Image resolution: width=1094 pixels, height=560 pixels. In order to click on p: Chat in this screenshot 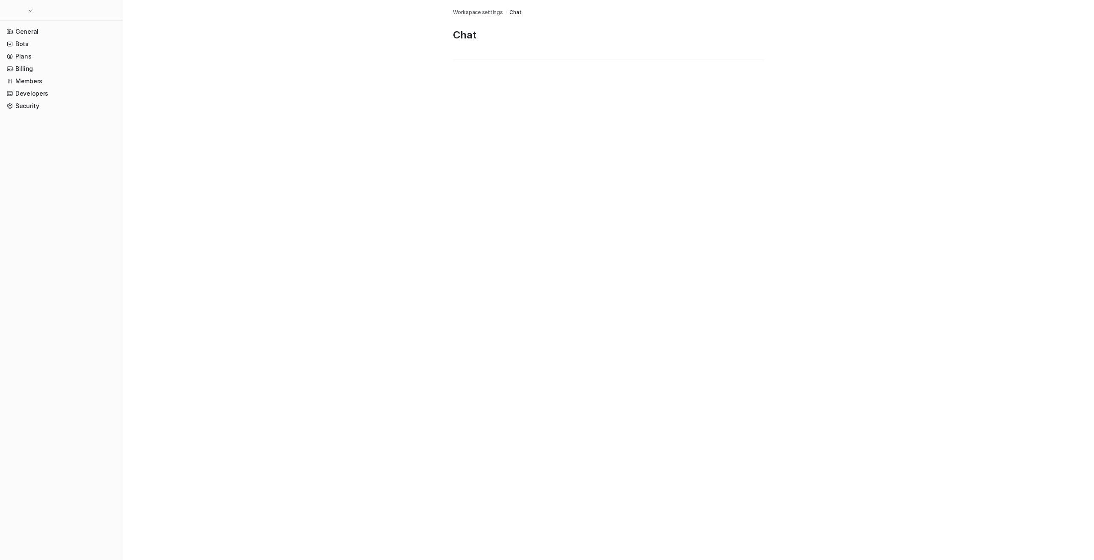, I will do `click(608, 35)`.